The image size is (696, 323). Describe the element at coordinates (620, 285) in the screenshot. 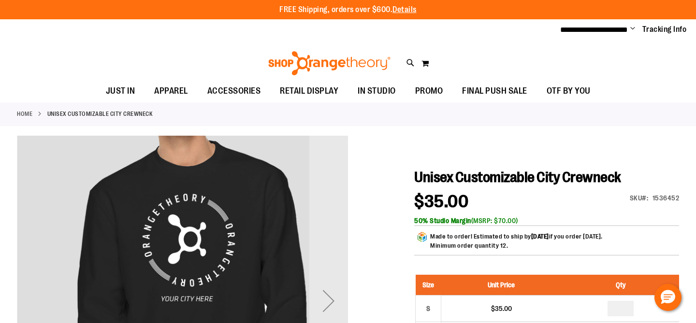

I see `th: Qty` at that location.